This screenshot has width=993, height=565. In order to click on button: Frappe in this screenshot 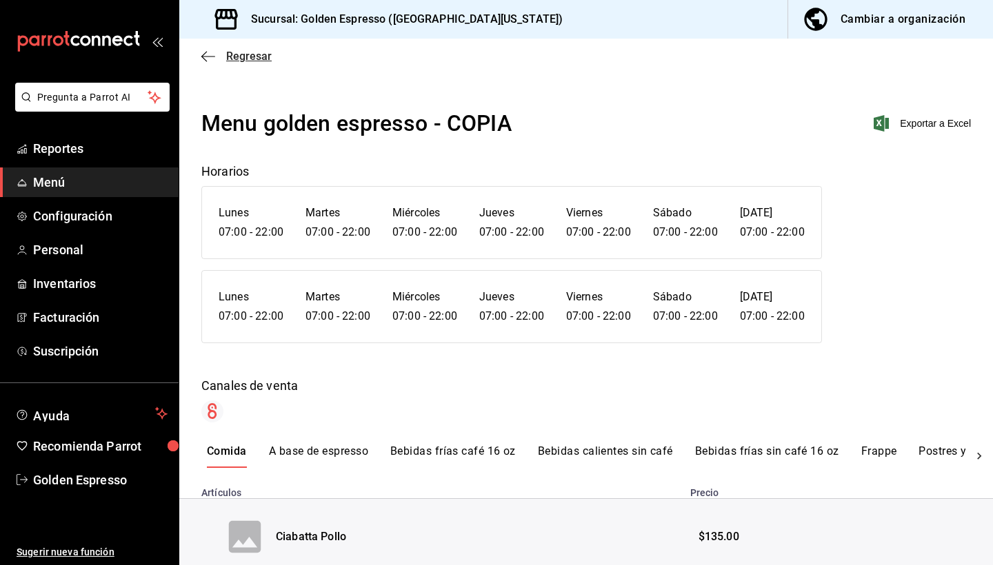, I will do `click(879, 456)`.